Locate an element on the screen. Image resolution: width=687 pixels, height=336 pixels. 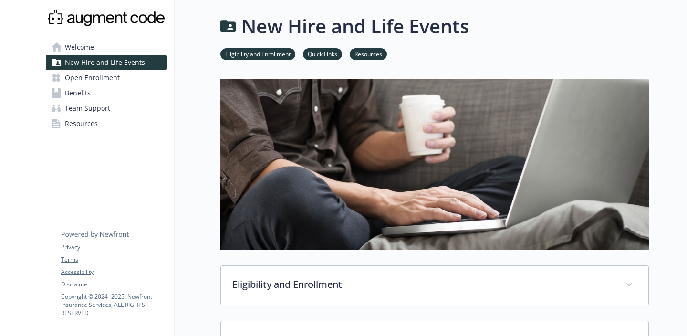
a: Benefits is located at coordinates (106, 93).